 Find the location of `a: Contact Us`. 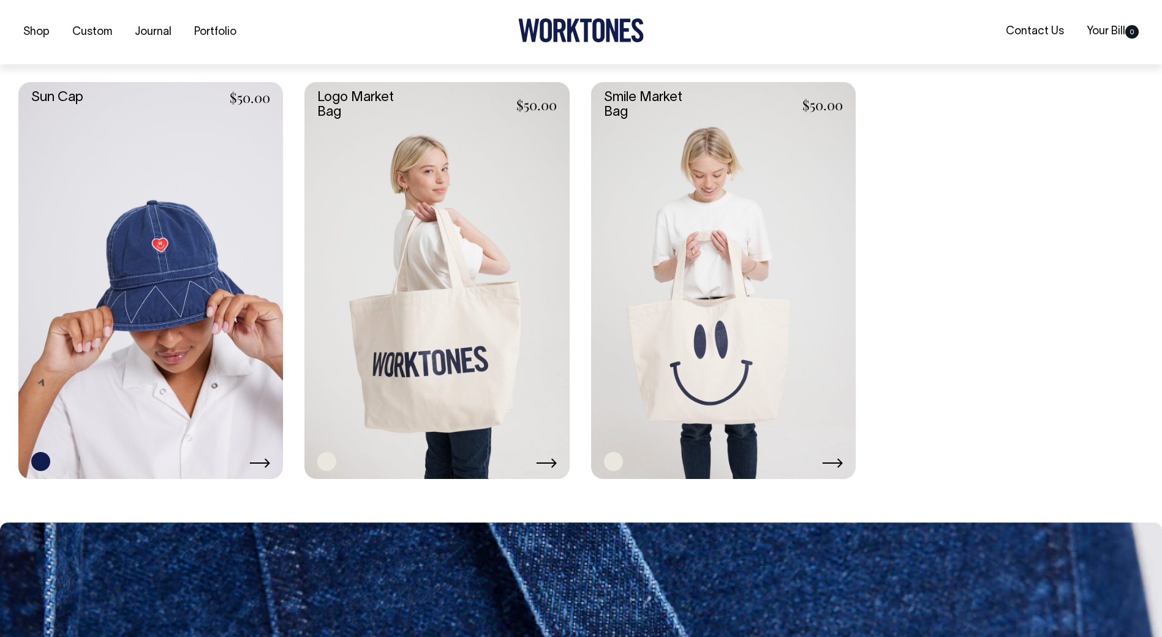

a: Contact Us is located at coordinates (1035, 31).